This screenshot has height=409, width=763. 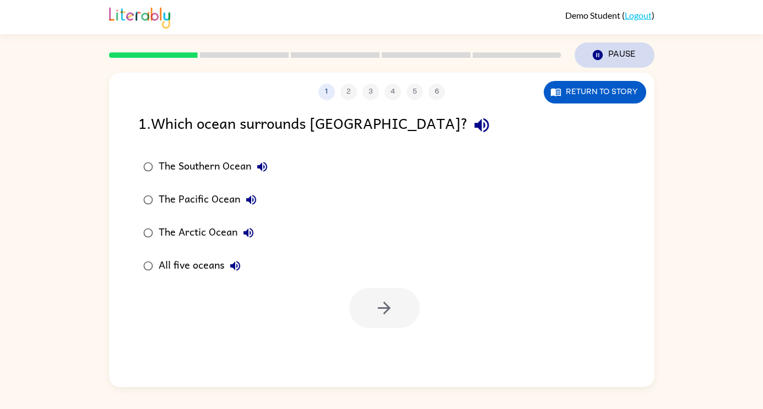 What do you see at coordinates (638, 15) in the screenshot?
I see `a: Logout` at bounding box center [638, 15].